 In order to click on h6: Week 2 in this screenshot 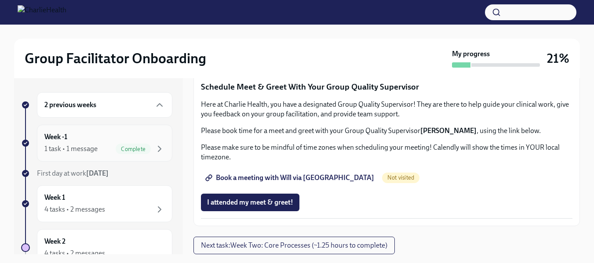, I will do `click(55, 242)`.